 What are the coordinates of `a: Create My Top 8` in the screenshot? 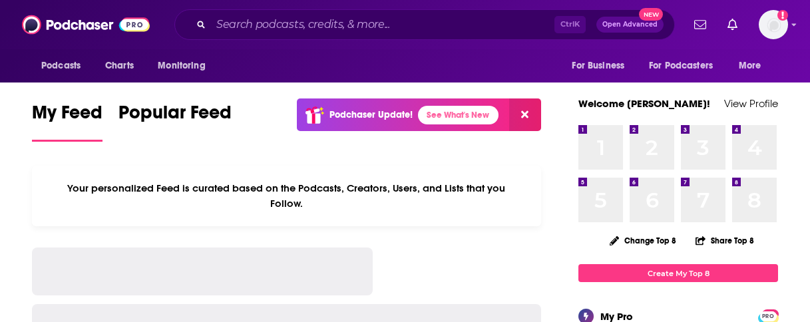 It's located at (678, 273).